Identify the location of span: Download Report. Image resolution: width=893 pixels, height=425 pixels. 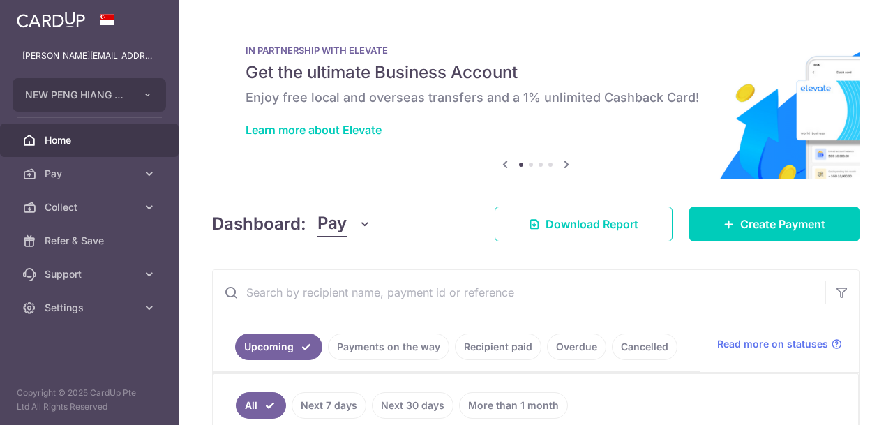
(592, 224).